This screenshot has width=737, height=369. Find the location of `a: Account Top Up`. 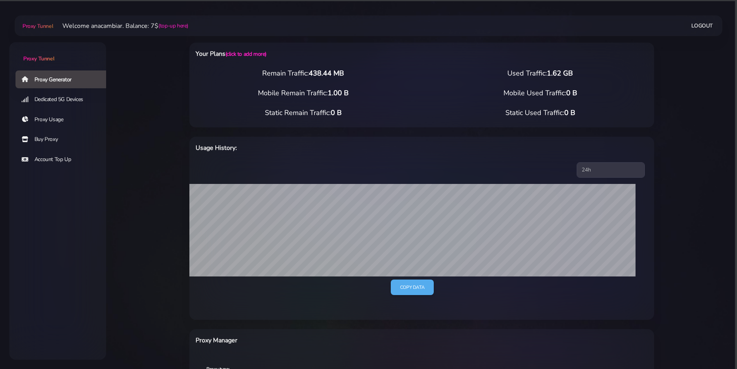

a: Account Top Up is located at coordinates (64, 160).